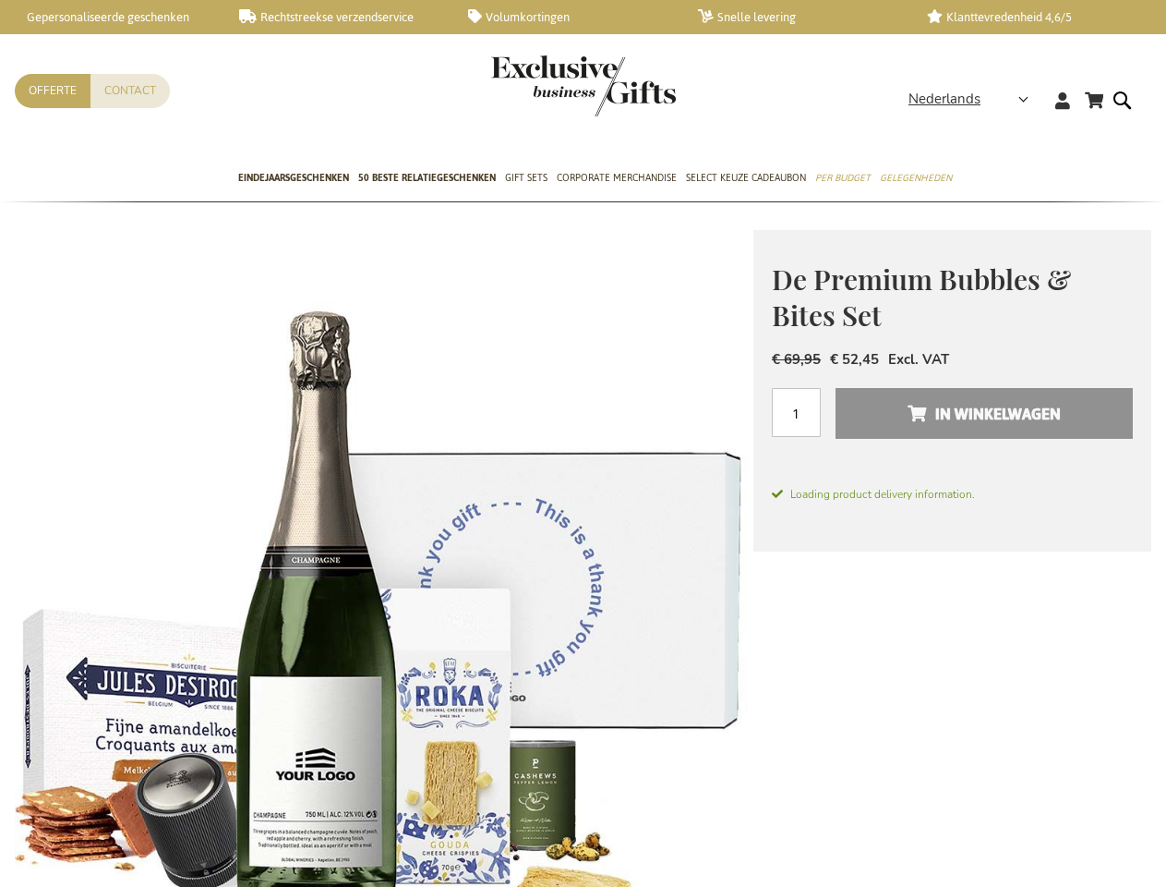 This screenshot has width=1166, height=887. Describe the element at coordinates (294, 179) in the screenshot. I see `a: Eindejaarsgeschenken` at that location.